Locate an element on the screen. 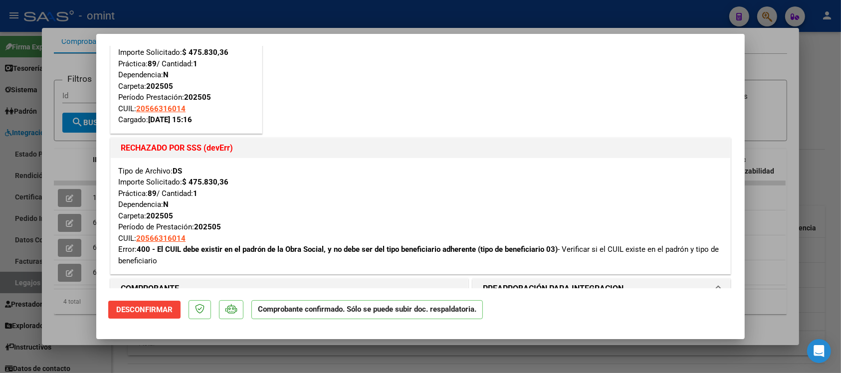  strong: 400 - El CUIL debe existir en el padrón de la Obra Social, y no debe ser del tipo beneficiario ad... is located at coordinates (347, 250).